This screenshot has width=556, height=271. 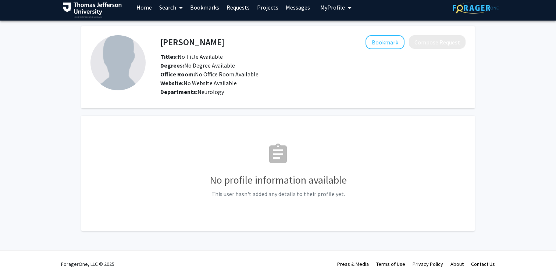 What do you see at coordinates (457, 264) in the screenshot?
I see `a: About` at bounding box center [457, 264].